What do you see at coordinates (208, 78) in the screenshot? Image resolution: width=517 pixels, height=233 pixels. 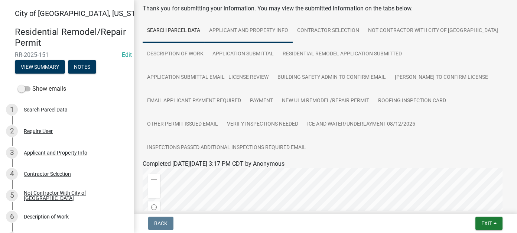 I see `a: Application Submittal Email - License Review` at bounding box center [208, 78].